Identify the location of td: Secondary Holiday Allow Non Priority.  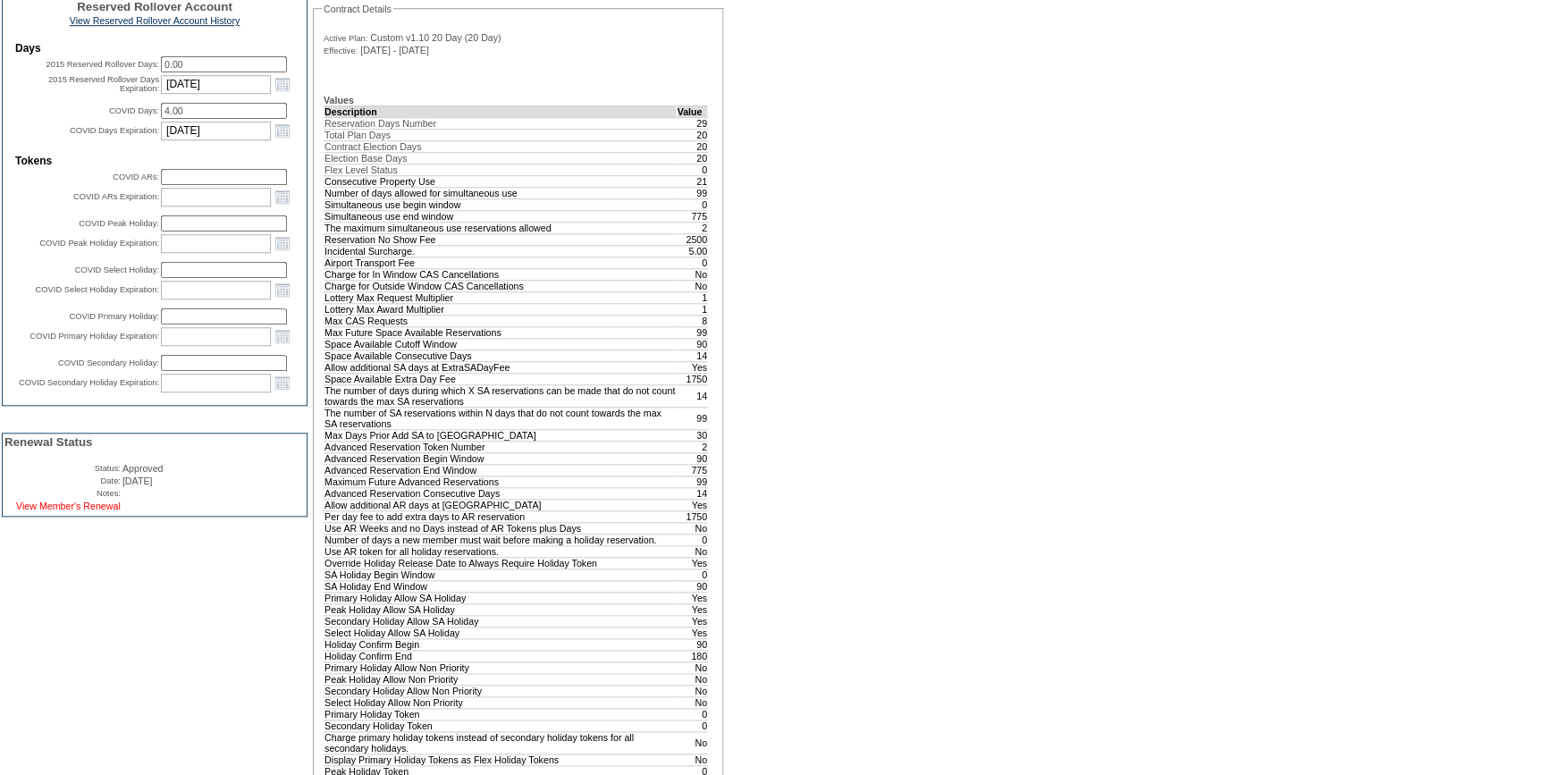
(501, 690).